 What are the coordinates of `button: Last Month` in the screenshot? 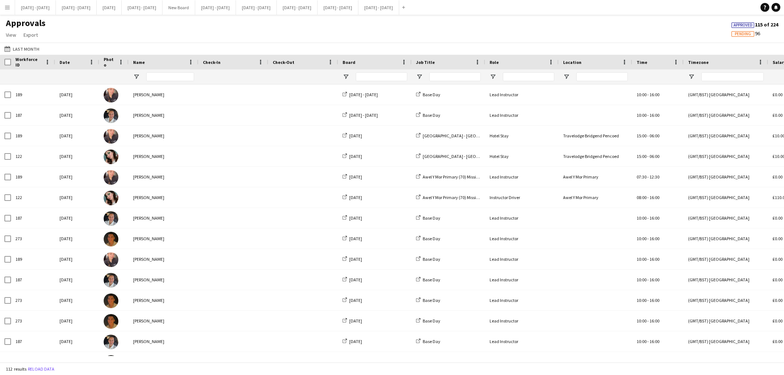 It's located at (22, 49).